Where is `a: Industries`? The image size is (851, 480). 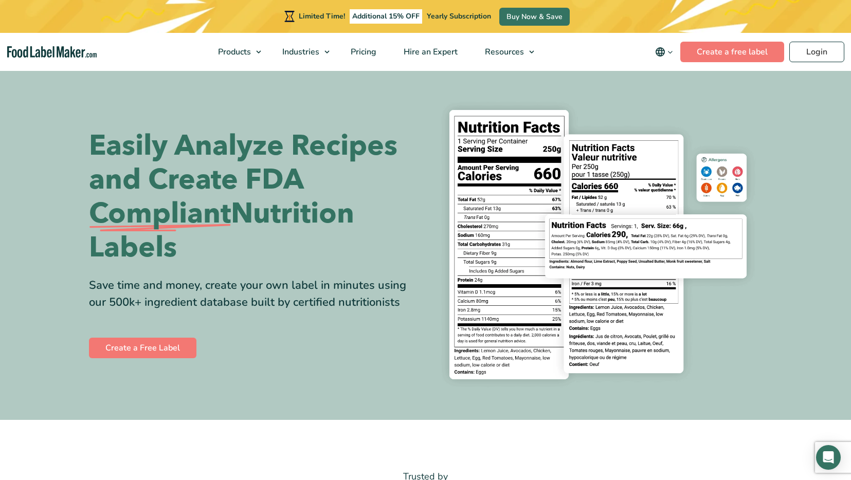 a: Industries is located at coordinates (302, 52).